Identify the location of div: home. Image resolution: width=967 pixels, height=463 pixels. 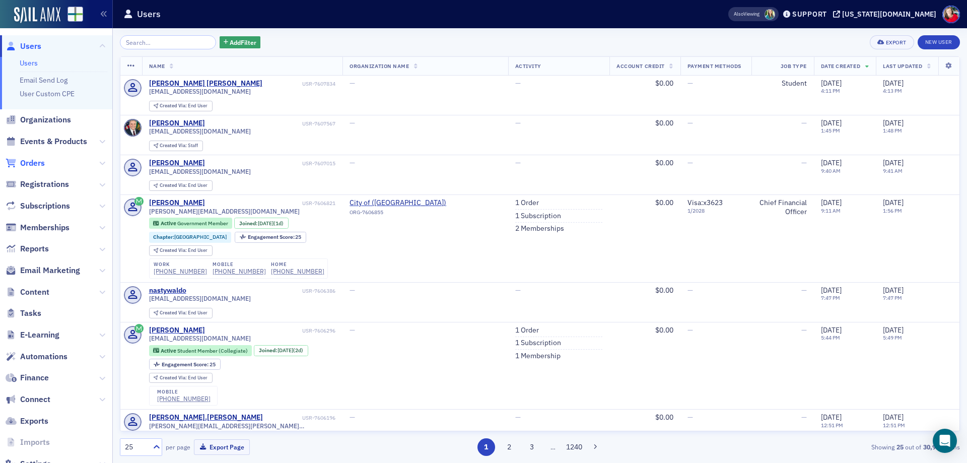
(298, 264).